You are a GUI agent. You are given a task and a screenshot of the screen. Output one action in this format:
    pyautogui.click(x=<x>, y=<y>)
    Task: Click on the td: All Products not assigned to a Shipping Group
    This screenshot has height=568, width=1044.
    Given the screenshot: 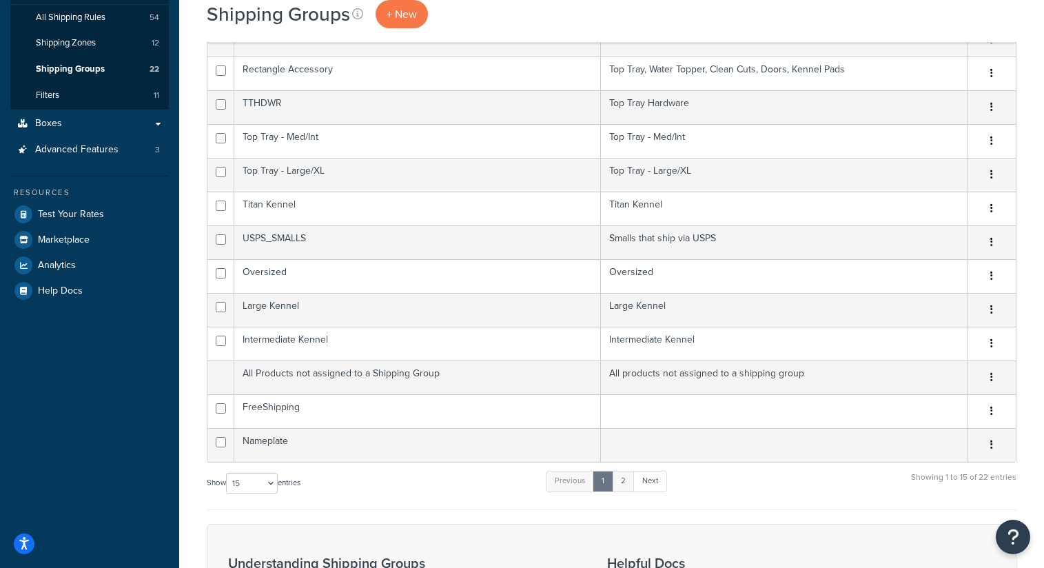 What is the action you would take?
    pyautogui.click(x=418, y=377)
    